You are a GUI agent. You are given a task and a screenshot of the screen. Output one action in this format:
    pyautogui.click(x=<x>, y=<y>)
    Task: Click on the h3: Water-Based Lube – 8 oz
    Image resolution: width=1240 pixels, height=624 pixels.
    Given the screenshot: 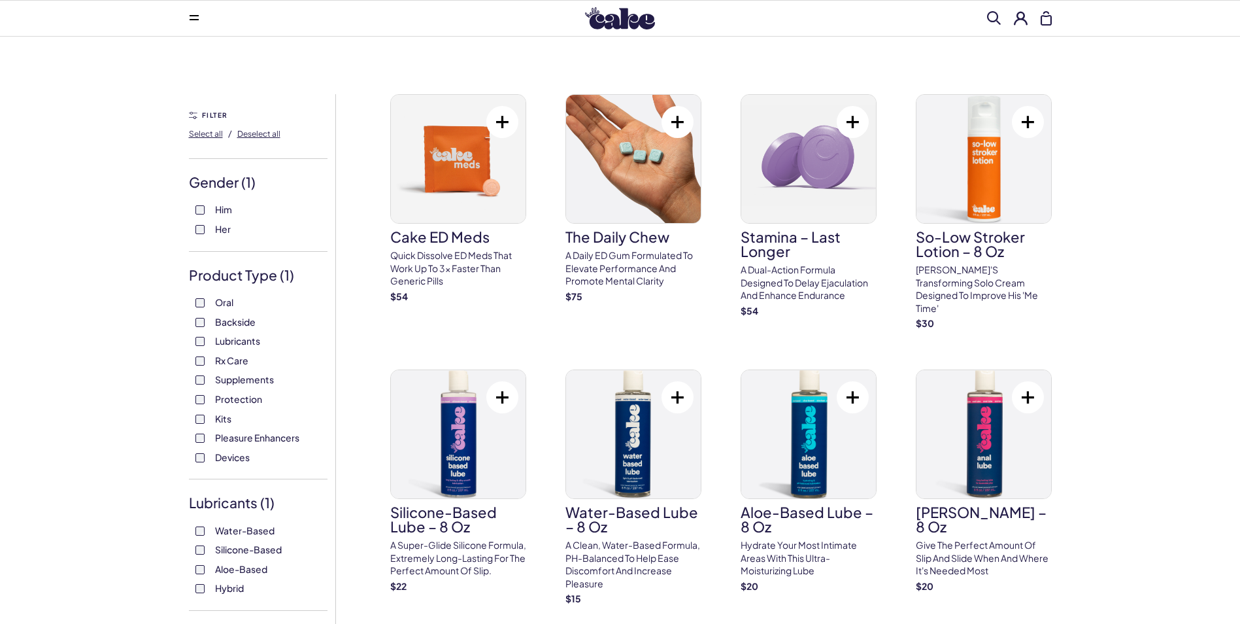 What is the action you would take?
    pyautogui.click(x=633, y=519)
    